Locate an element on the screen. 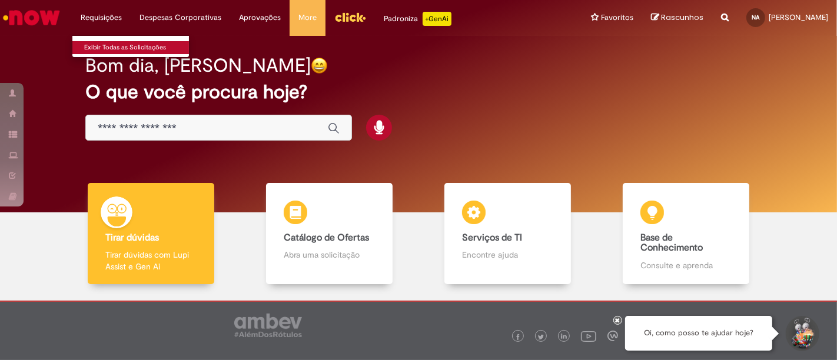 The height and width of the screenshot is (360, 837). div: Padroniza is located at coordinates (417, 19).